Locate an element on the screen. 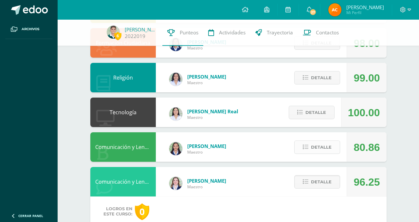 The image size is (419, 222). span: Mi Perfil is located at coordinates (365, 12).